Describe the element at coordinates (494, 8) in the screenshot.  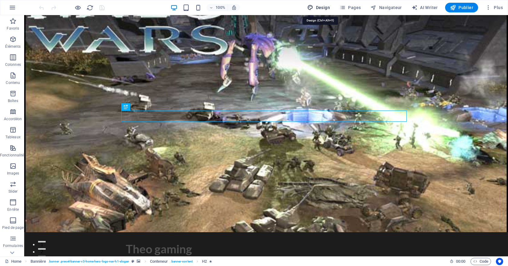
I see `span: Plus` at that location.